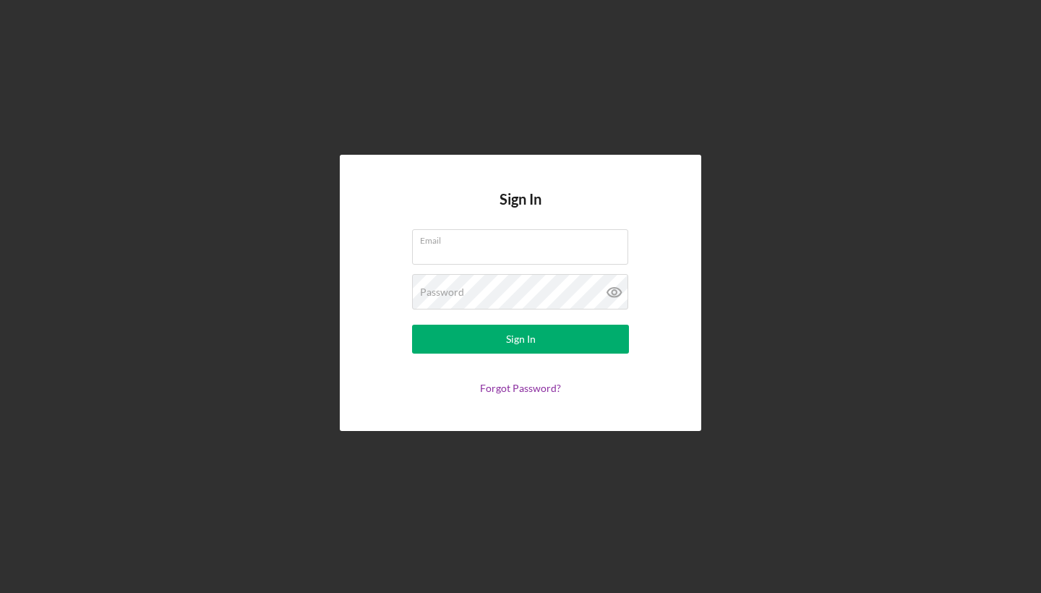  Describe the element at coordinates (521, 339) in the screenshot. I see `button: Sign In` at that location.